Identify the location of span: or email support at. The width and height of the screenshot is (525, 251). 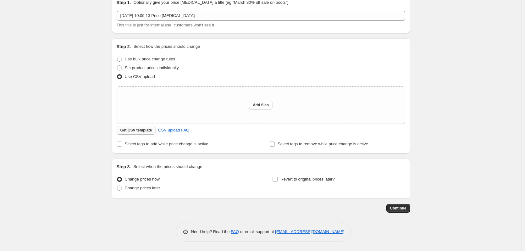
(257, 231).